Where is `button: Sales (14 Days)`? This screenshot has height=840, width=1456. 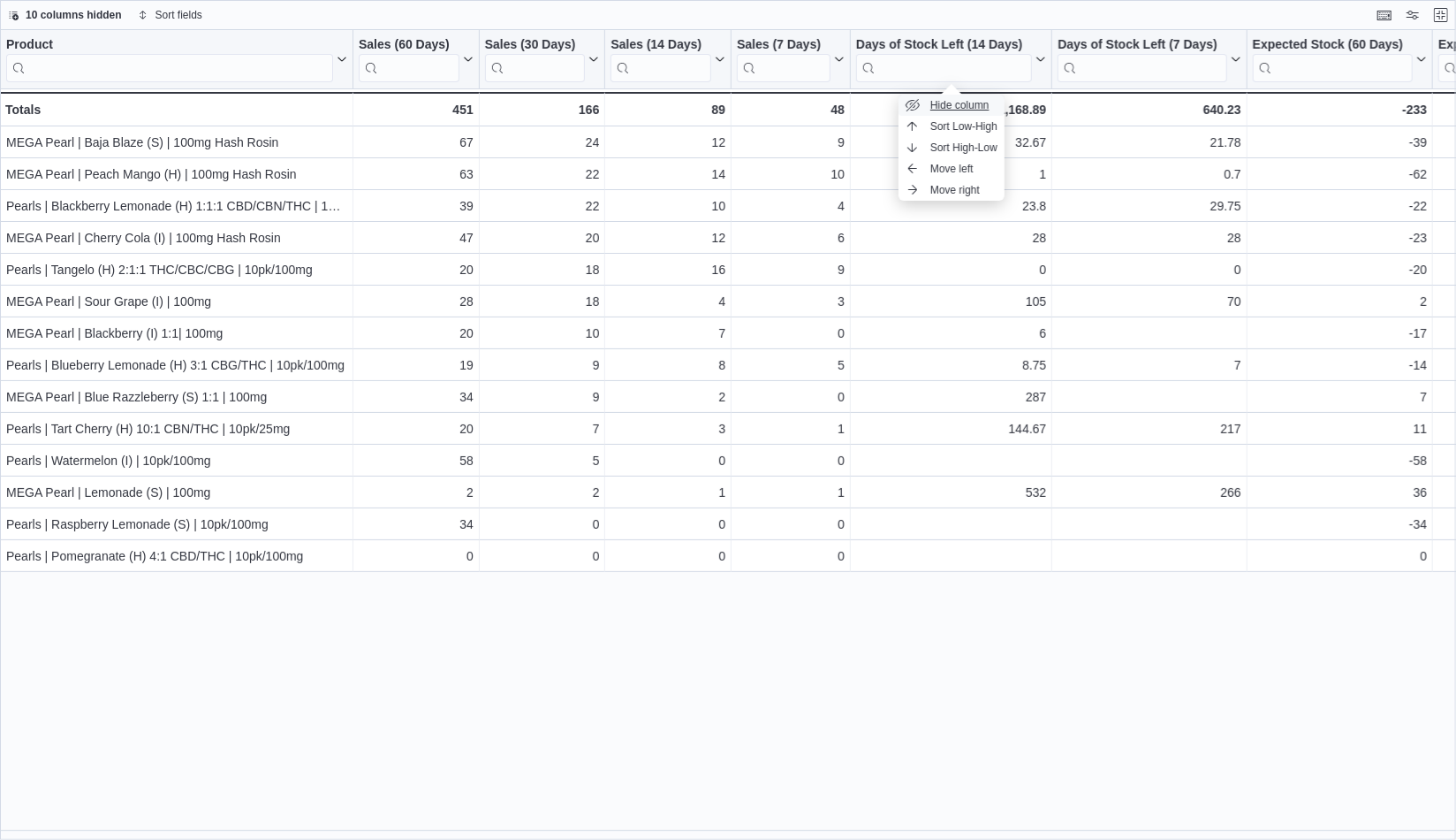 button: Sales (14 Days) is located at coordinates (668, 59).